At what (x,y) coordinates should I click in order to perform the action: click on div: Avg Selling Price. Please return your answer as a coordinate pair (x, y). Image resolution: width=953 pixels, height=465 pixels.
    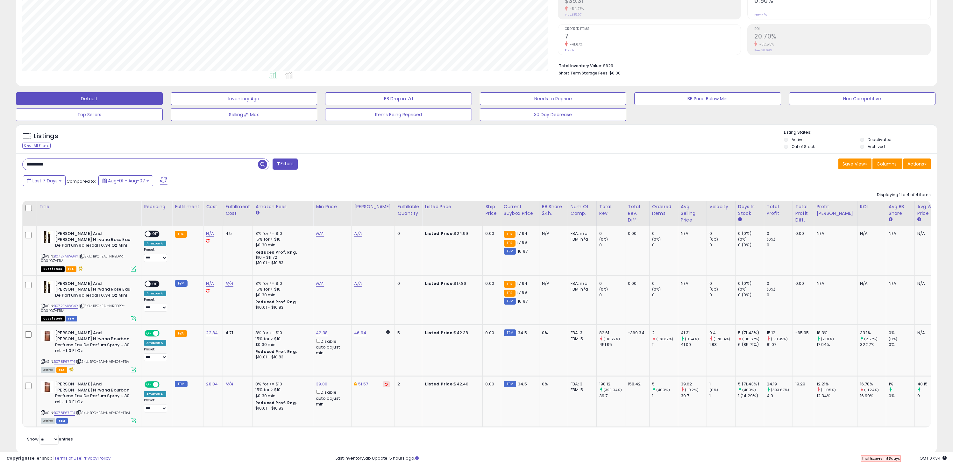
    Looking at the image, I should click on (692, 213).